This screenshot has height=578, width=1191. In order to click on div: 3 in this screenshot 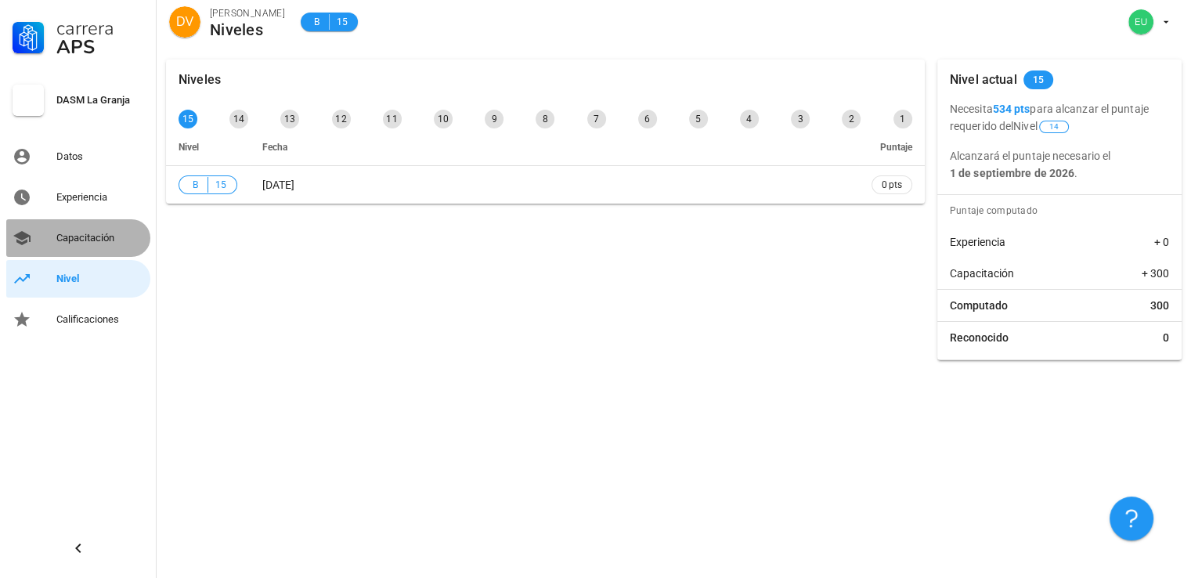, I will do `click(800, 119)`.